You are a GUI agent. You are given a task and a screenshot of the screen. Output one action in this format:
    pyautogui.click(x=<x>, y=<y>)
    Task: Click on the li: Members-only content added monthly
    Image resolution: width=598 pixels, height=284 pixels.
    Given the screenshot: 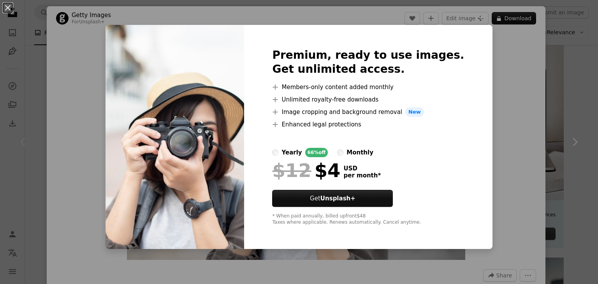 What is the action you would take?
    pyautogui.click(x=368, y=87)
    